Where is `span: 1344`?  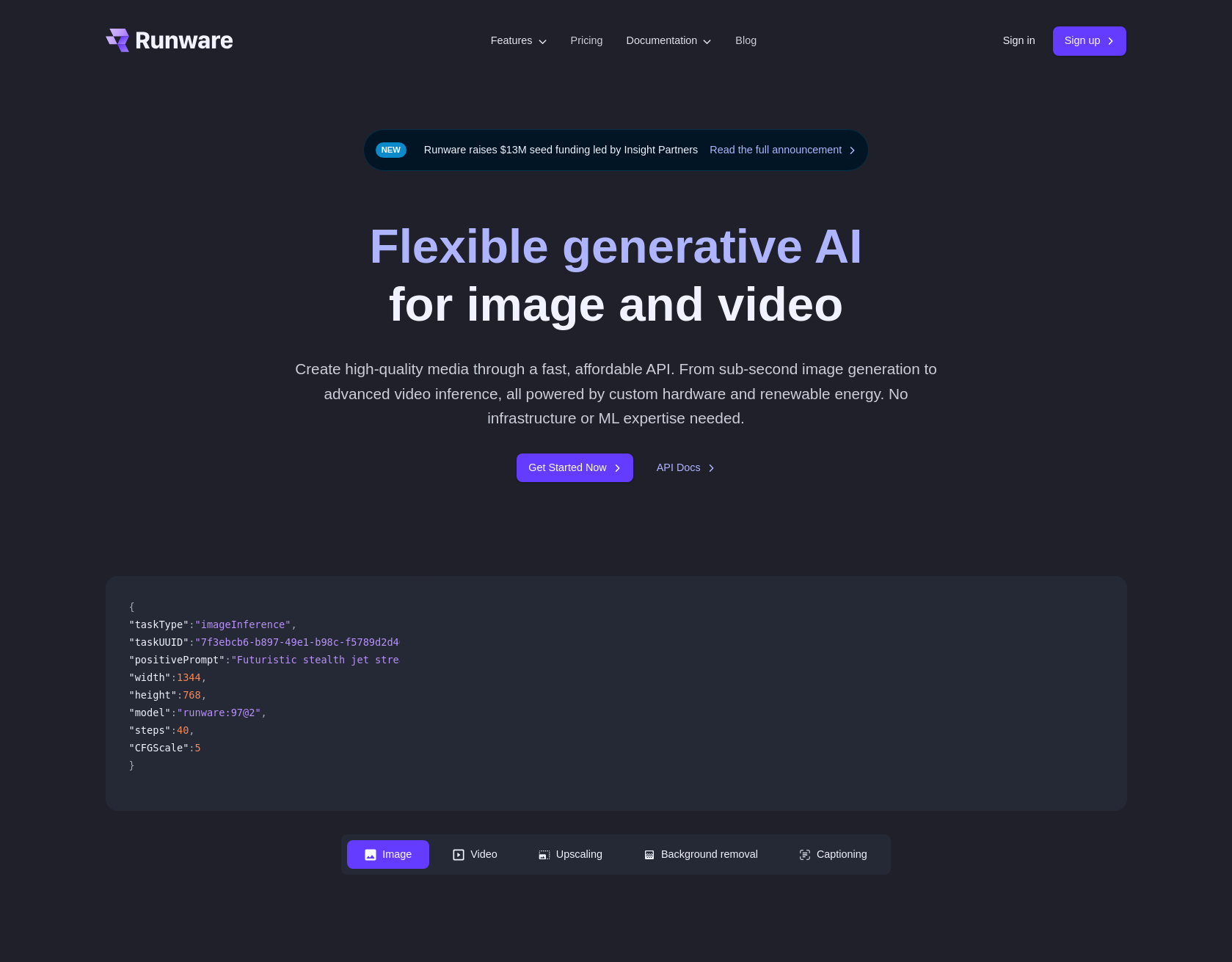 span: 1344 is located at coordinates (188, 678).